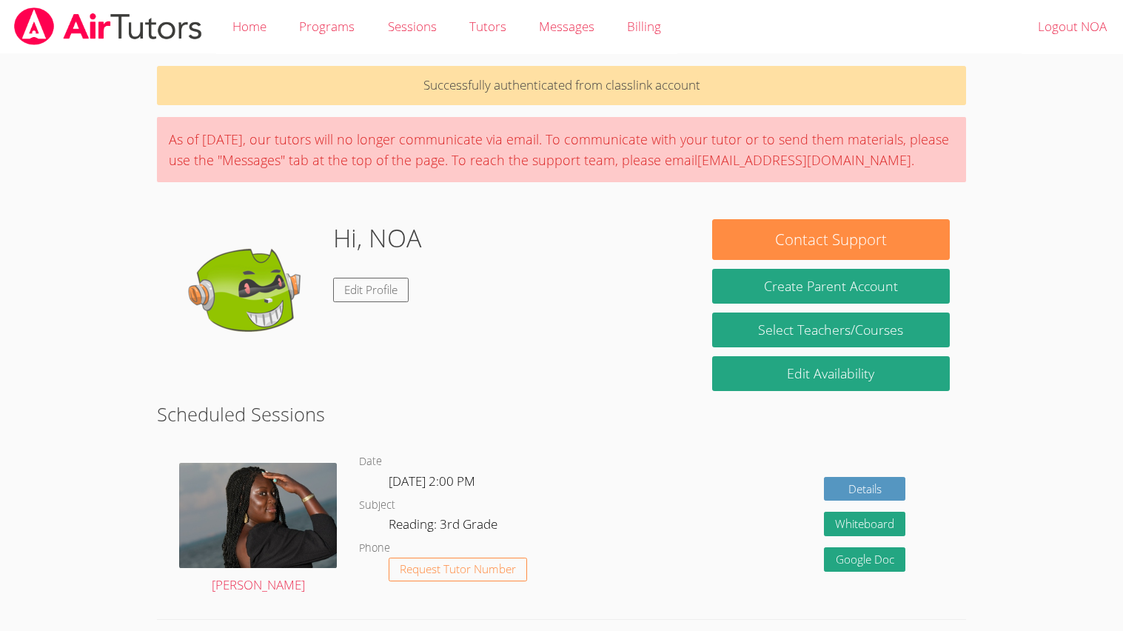 This screenshot has width=1123, height=631. I want to click on dt: Phone, so click(375, 548).